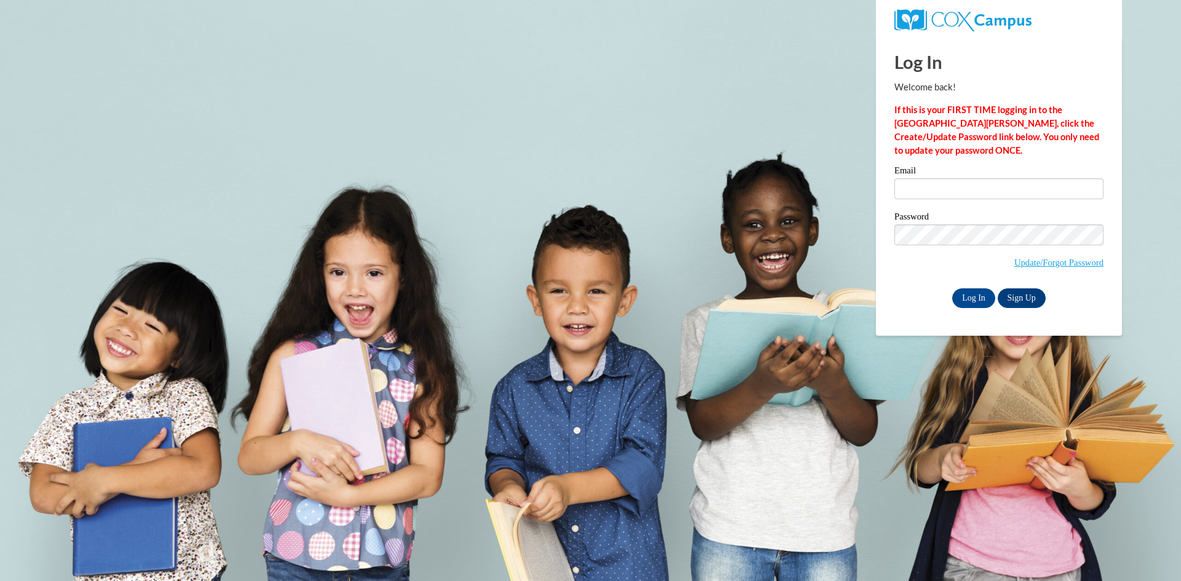 This screenshot has width=1181, height=581. What do you see at coordinates (963, 20) in the screenshot?
I see `img: COX Campus` at bounding box center [963, 20].